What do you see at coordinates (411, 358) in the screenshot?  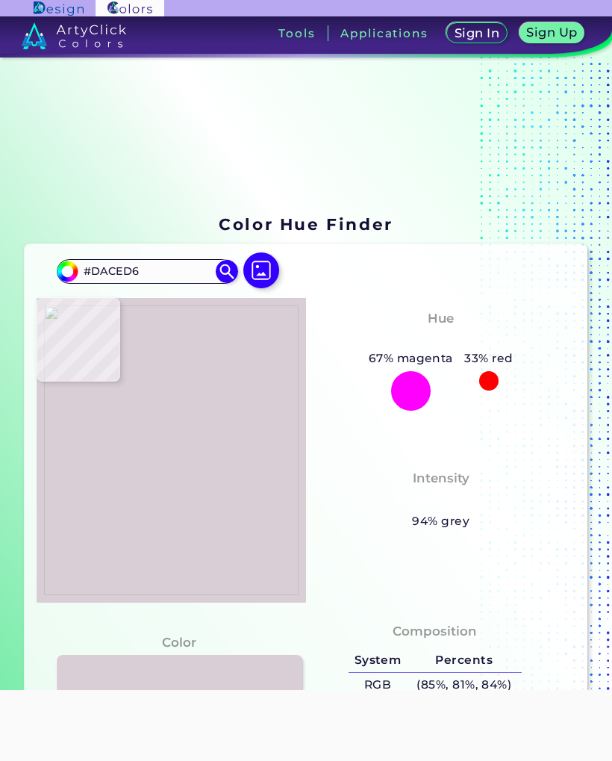 I see `h5: 67% magenta` at bounding box center [411, 358].